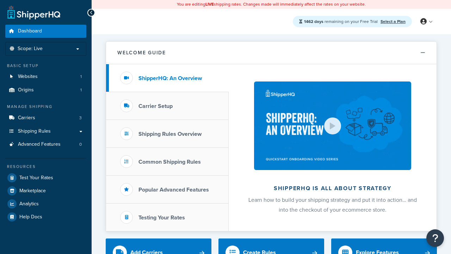 The height and width of the screenshot is (254, 451). Describe the element at coordinates (46, 131) in the screenshot. I see `li: Shipping Rules` at that location.